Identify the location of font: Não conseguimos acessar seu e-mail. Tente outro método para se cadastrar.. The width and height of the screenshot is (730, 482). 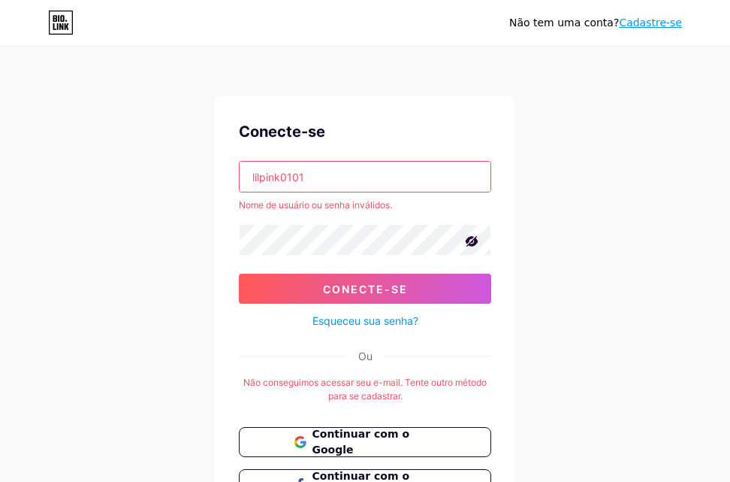
(365, 388).